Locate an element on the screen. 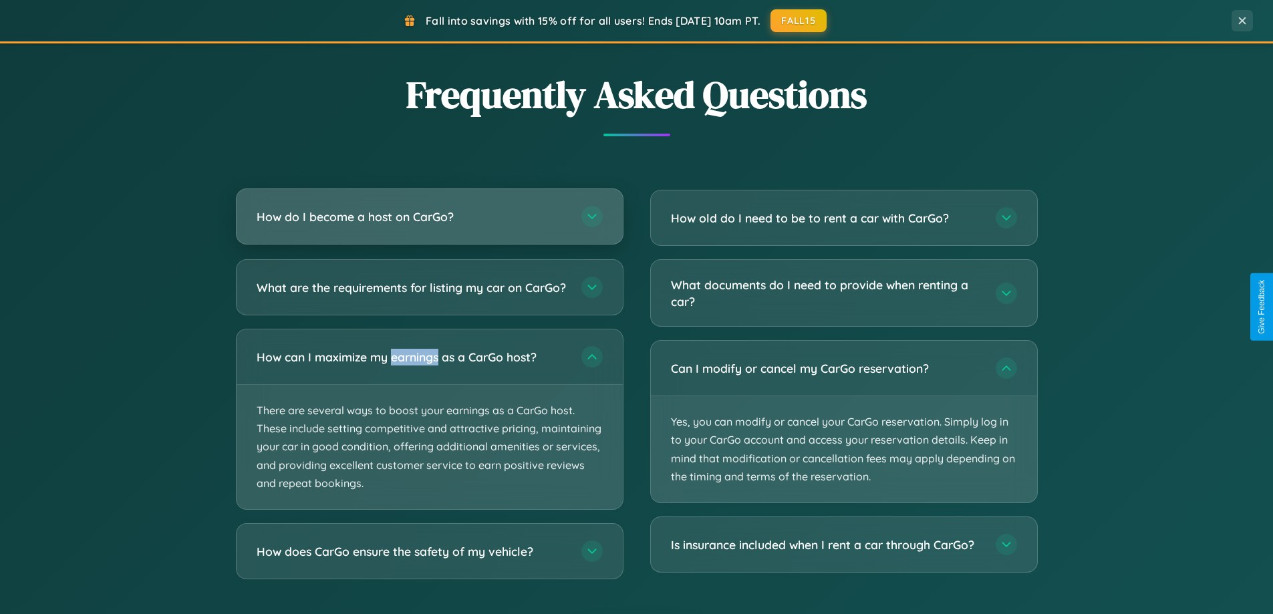  h3: Can I modify or cancel my CarGo reservation? is located at coordinates (826, 368).